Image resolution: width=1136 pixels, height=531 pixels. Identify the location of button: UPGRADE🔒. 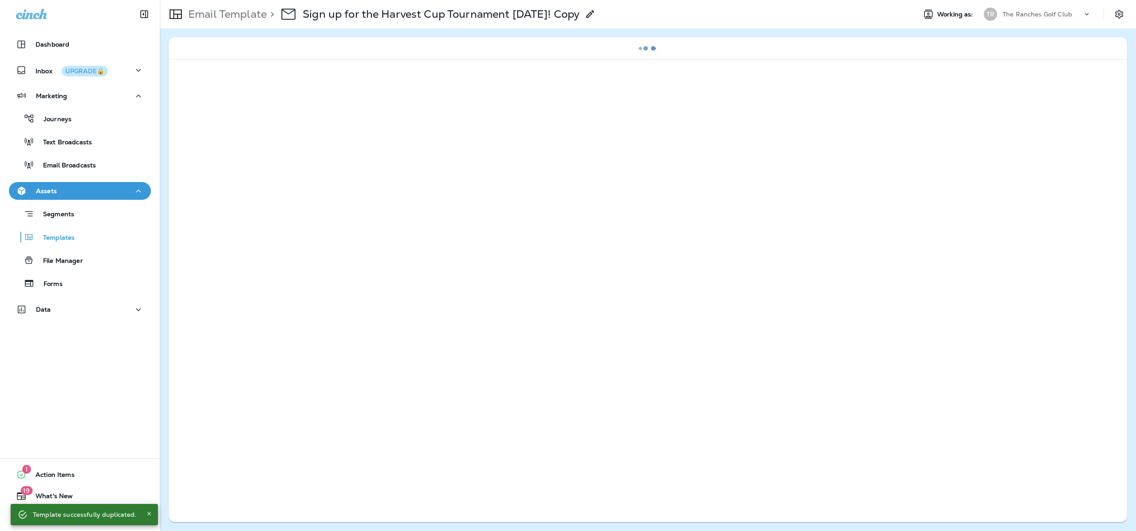
(85, 71).